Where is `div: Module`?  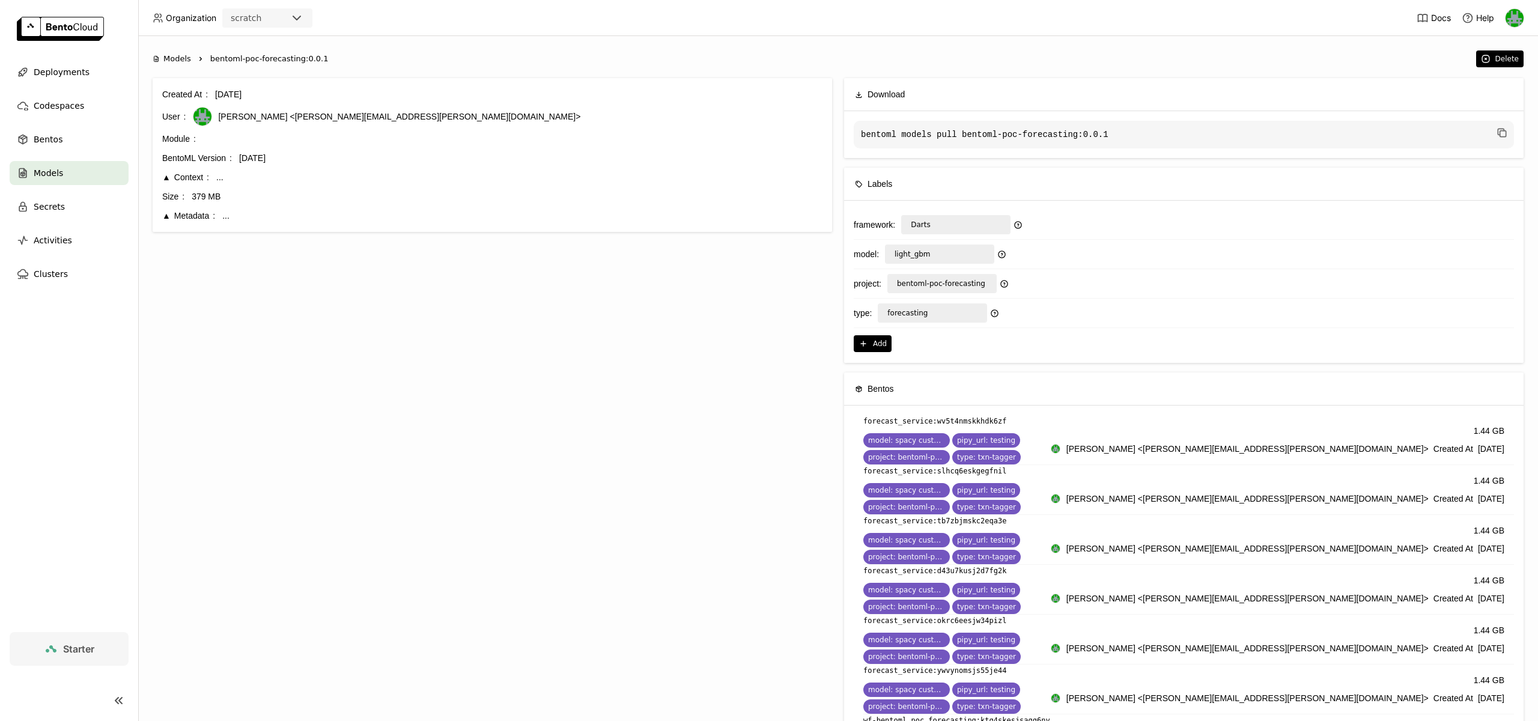 div: Module is located at coordinates (179, 139).